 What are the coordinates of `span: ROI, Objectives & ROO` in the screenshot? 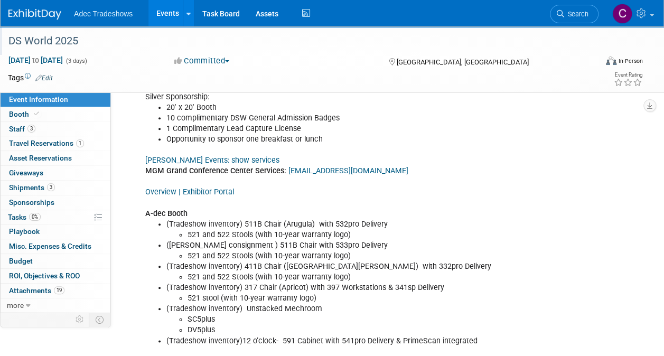 It's located at (44, 276).